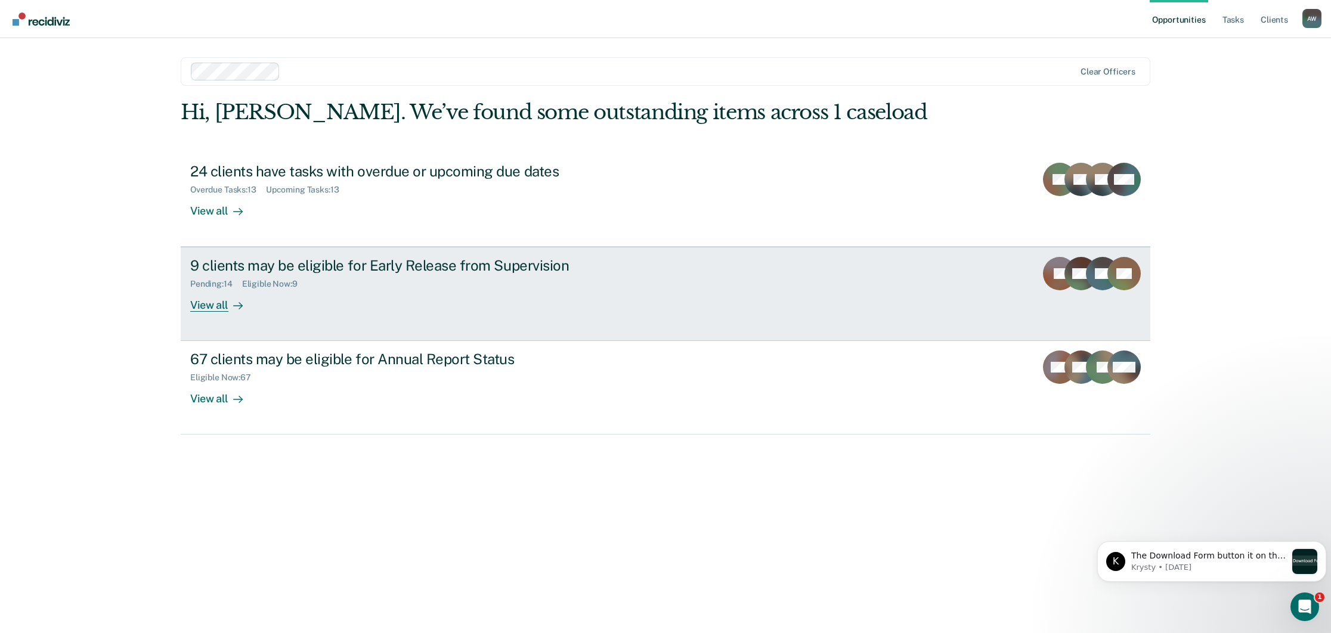 The height and width of the screenshot is (633, 1331). Describe the element at coordinates (23, 44) in the screenshot. I see `div: Profile image for Krysty` at that location.